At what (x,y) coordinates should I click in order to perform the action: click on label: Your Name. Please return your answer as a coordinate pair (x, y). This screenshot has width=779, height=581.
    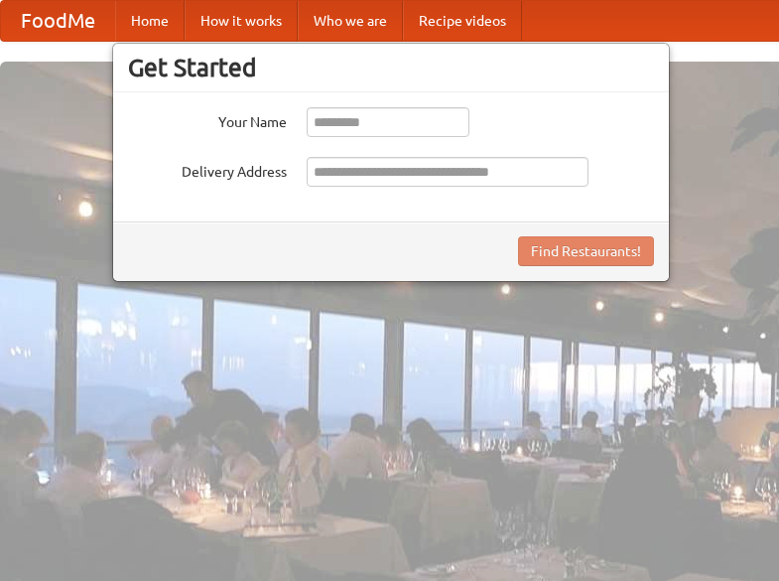
    Looking at the image, I should click on (207, 119).